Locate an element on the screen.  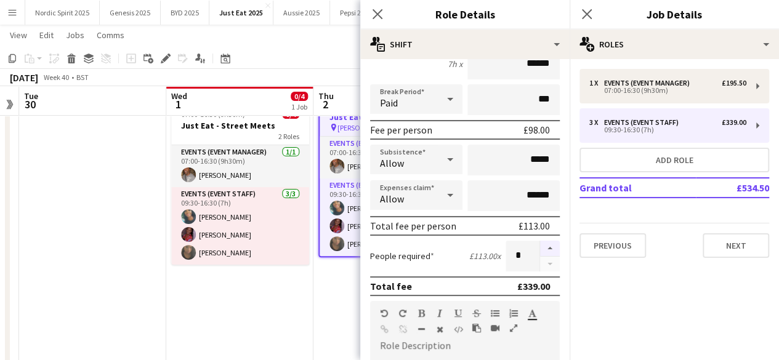
span: 1 is located at coordinates (178, 104).